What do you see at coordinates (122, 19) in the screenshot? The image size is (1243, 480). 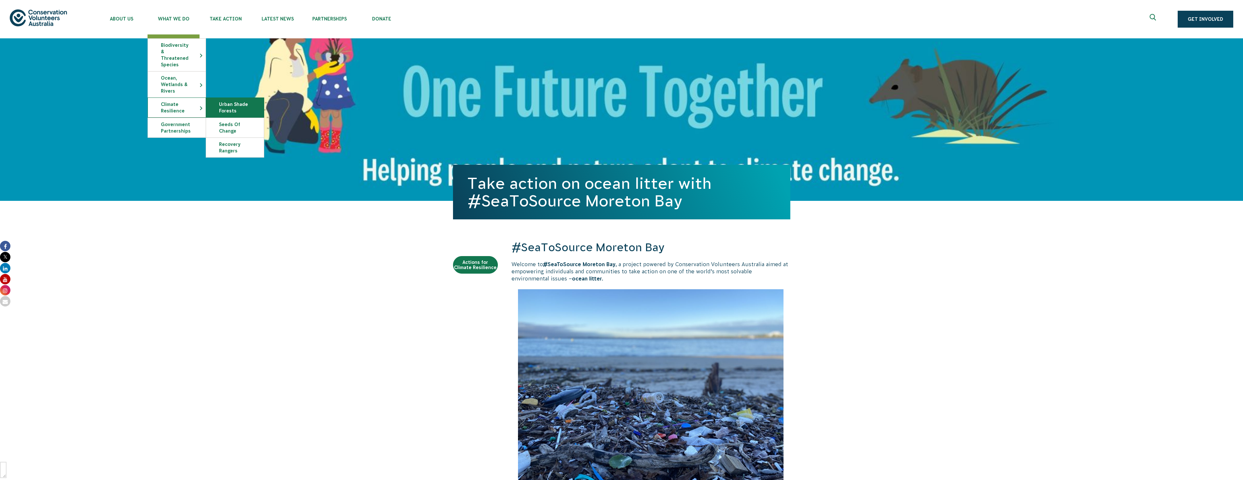 I see `span: About Us` at bounding box center [122, 19].